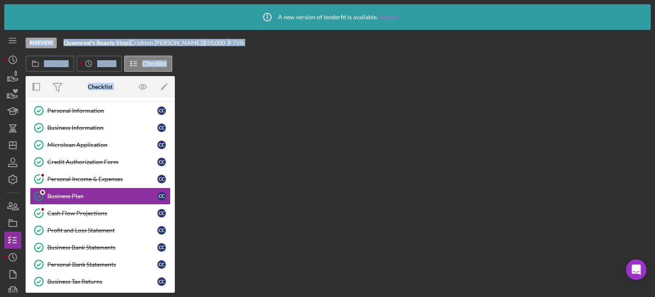 The height and width of the screenshot is (297, 655). What do you see at coordinates (100, 230) in the screenshot?
I see `a: Profit and Loss StatementCC` at bounding box center [100, 230].